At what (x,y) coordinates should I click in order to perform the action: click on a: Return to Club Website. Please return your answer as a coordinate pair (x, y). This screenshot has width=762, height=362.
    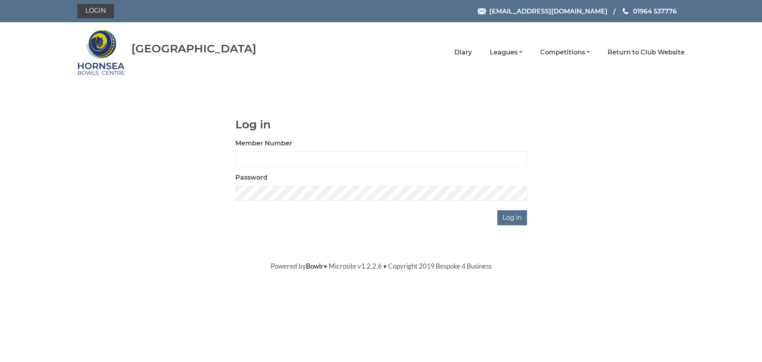
    Looking at the image, I should click on (646, 52).